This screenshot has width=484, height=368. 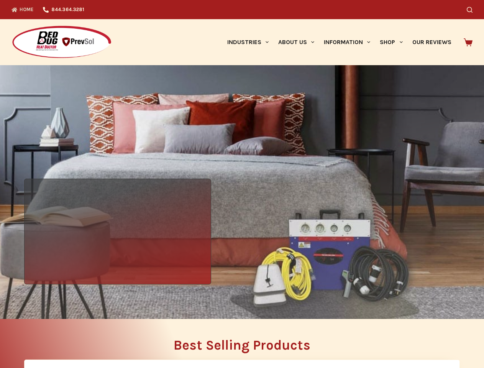 What do you see at coordinates (62, 42) in the screenshot?
I see `img: Prevsol/Bed Bug Heat Doctor` at bounding box center [62, 42].